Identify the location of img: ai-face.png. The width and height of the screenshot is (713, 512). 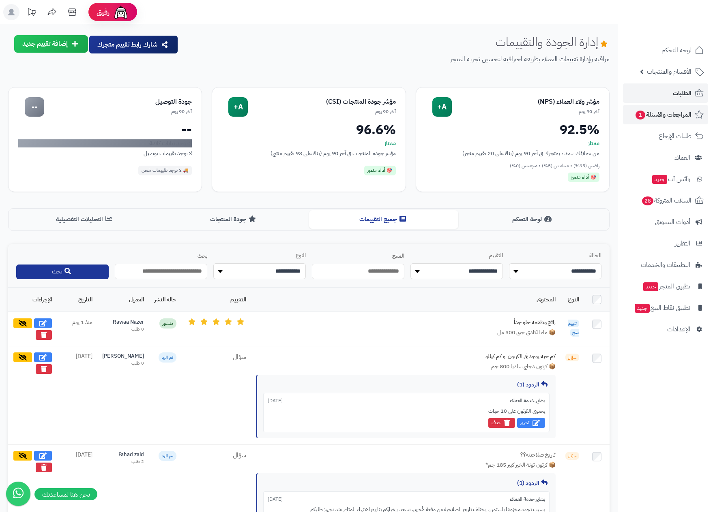
(121, 12).